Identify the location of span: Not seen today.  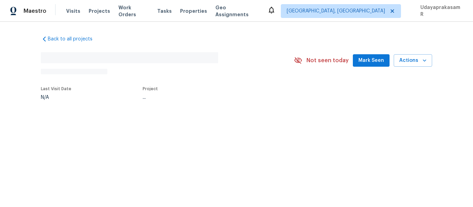
(327, 61).